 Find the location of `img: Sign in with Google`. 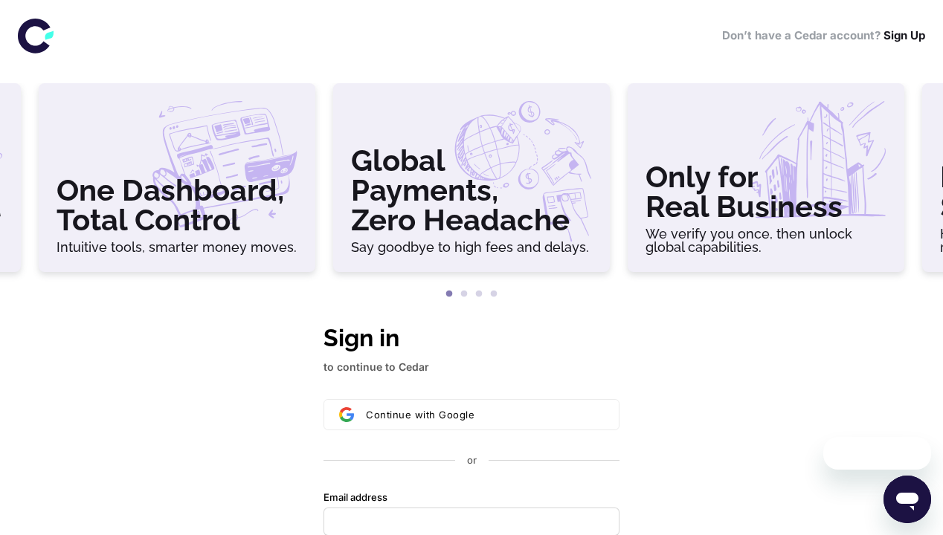

img: Sign in with Google is located at coordinates (347, 415).